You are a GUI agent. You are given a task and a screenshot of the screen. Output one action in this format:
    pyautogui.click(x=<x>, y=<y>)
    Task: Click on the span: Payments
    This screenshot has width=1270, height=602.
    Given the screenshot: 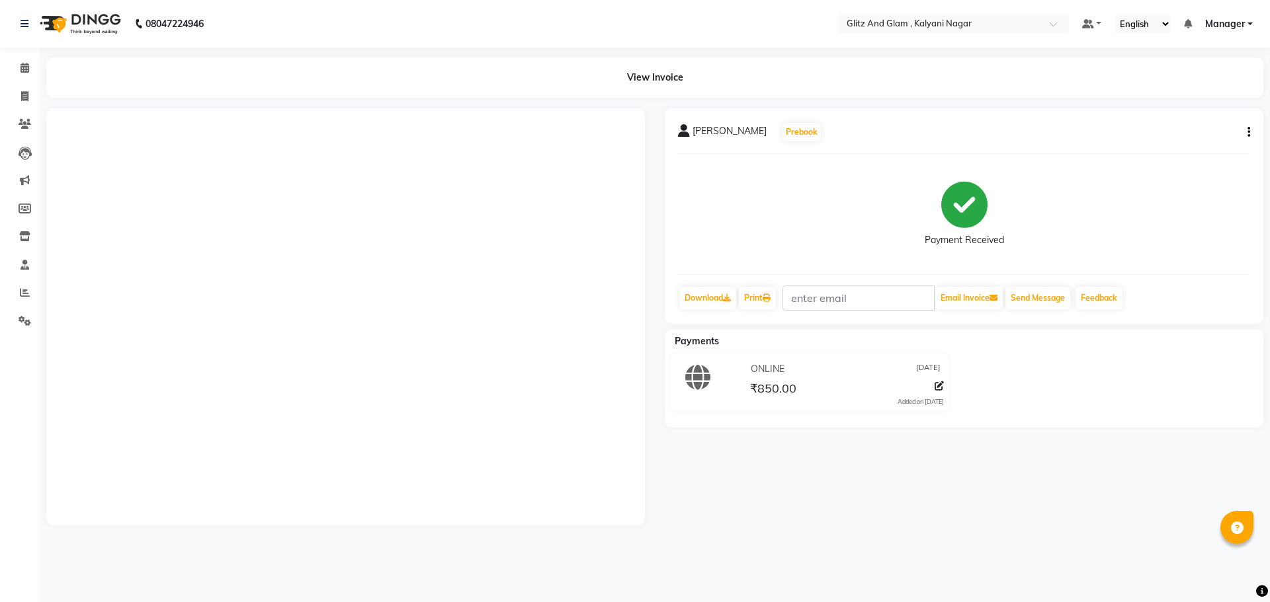 What is the action you would take?
    pyautogui.click(x=696, y=341)
    